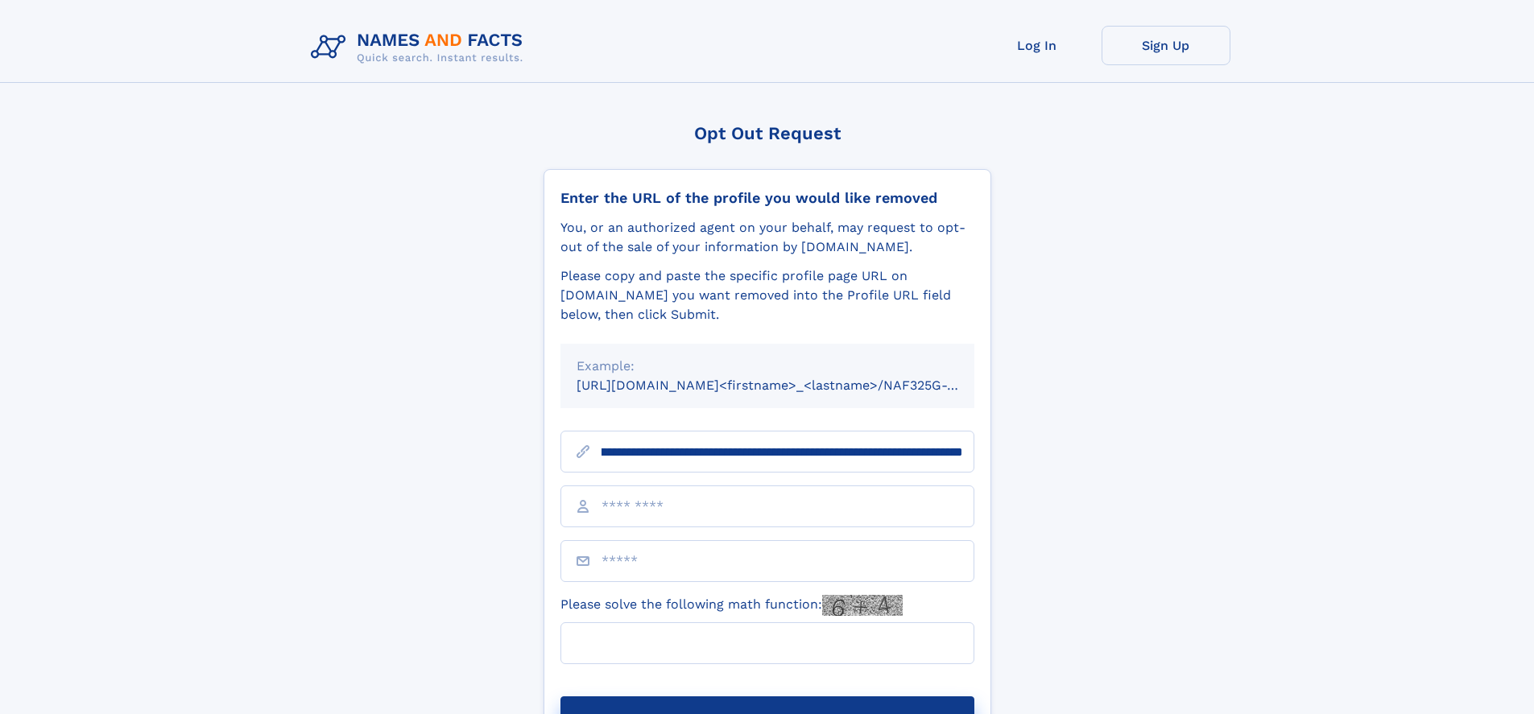 The image size is (1534, 714). What do you see at coordinates (767, 133) in the screenshot?
I see `div: Opt Out Request` at bounding box center [767, 133].